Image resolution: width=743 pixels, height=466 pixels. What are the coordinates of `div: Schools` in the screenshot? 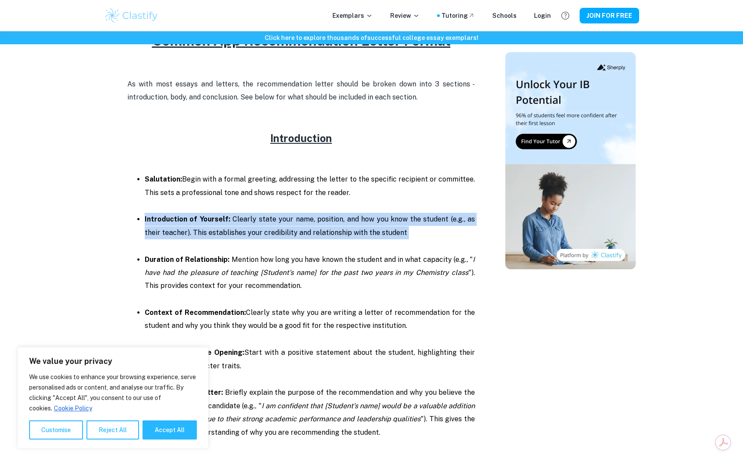 It's located at (505, 16).